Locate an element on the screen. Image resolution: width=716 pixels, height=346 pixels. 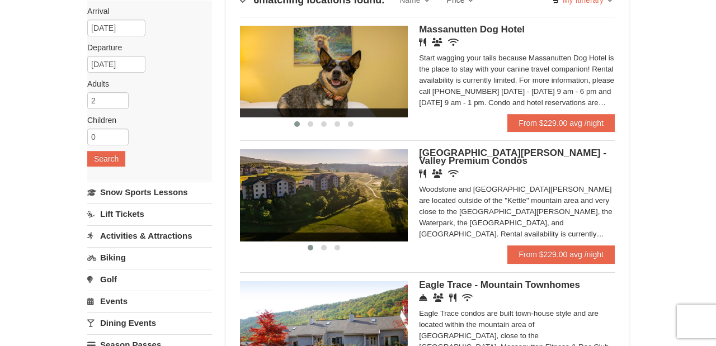
a: Golf is located at coordinates (149, 279).